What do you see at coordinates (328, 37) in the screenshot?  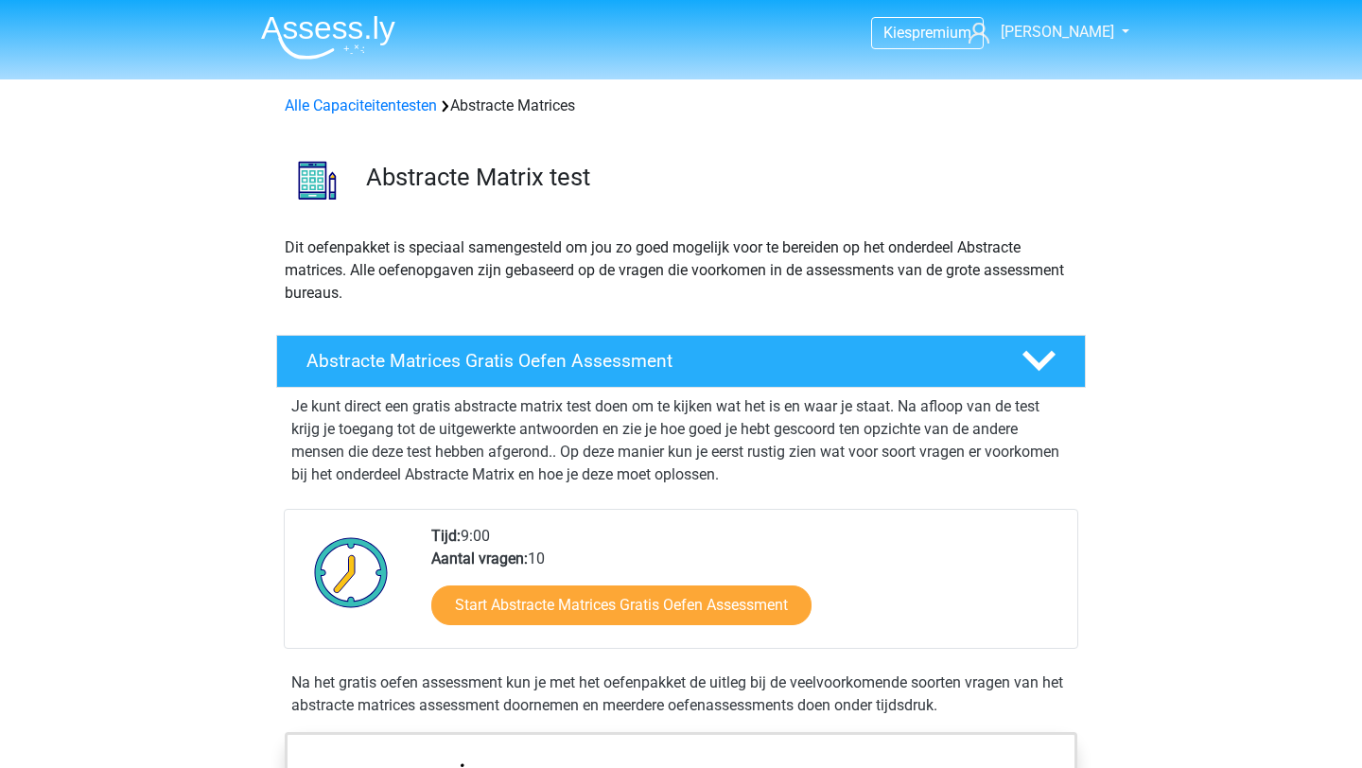 I see `img: Assessly` at bounding box center [328, 37].